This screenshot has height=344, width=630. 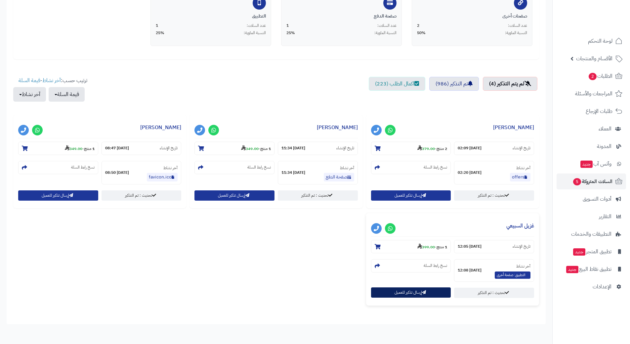 What do you see at coordinates (411, 148) in the screenshot?
I see `section: 2 منتج-379.00` at bounding box center [411, 148].